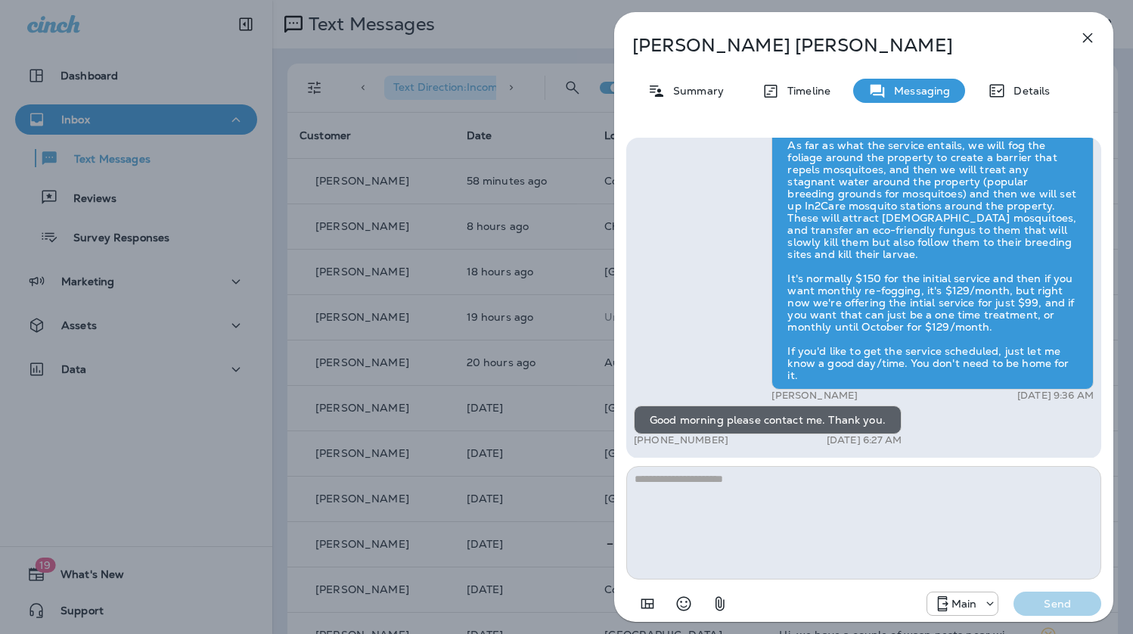 The height and width of the screenshot is (634, 1133). I want to click on div: +1 (817) 482-3792, so click(963, 604).